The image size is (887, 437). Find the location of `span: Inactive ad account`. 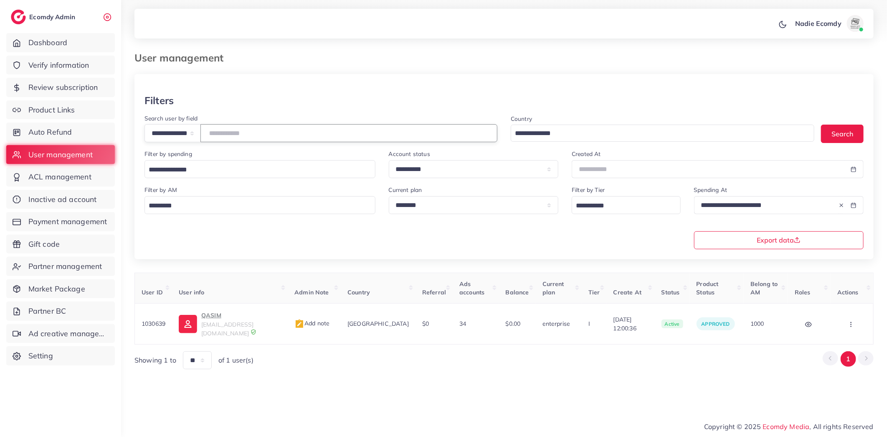

span: Inactive ad account is located at coordinates (63, 199).